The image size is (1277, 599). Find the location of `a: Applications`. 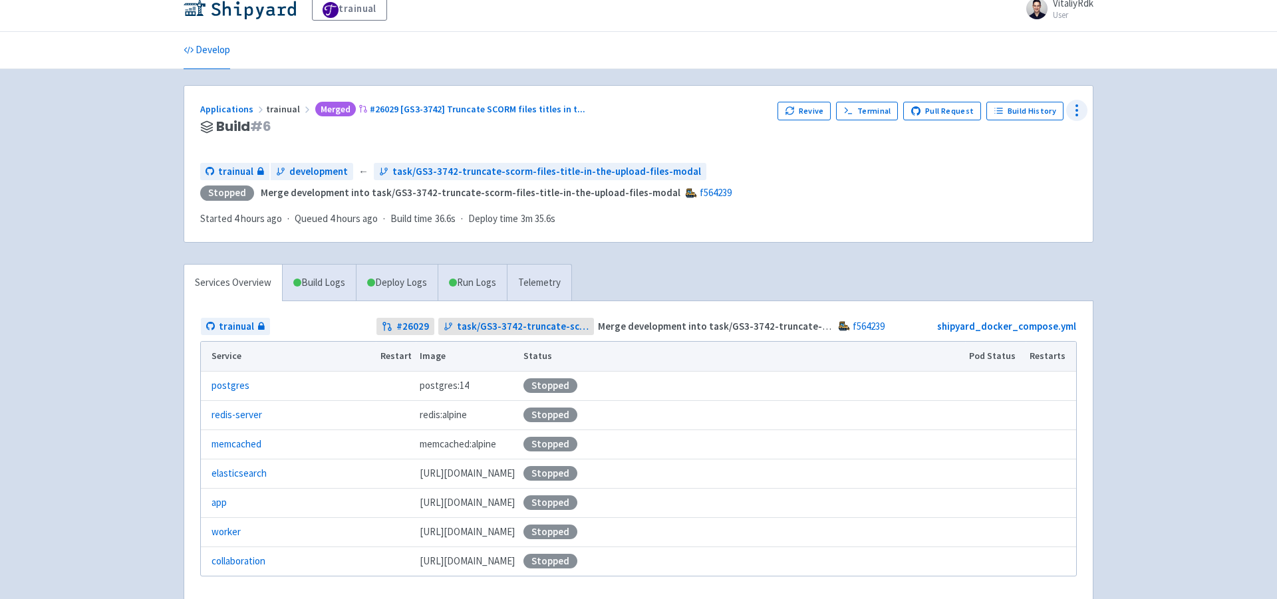

a: Applications is located at coordinates (233, 109).